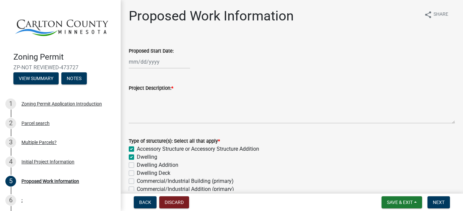  What do you see at coordinates (401, 202) in the screenshot?
I see `button: Save & Exit` at bounding box center [401, 202].